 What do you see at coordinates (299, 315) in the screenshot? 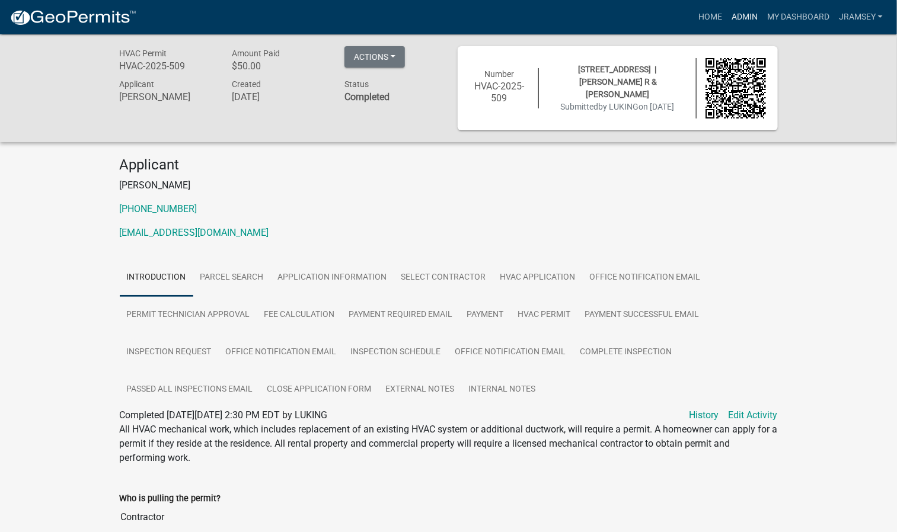
I see `a: Fee Calculation` at bounding box center [299, 315].